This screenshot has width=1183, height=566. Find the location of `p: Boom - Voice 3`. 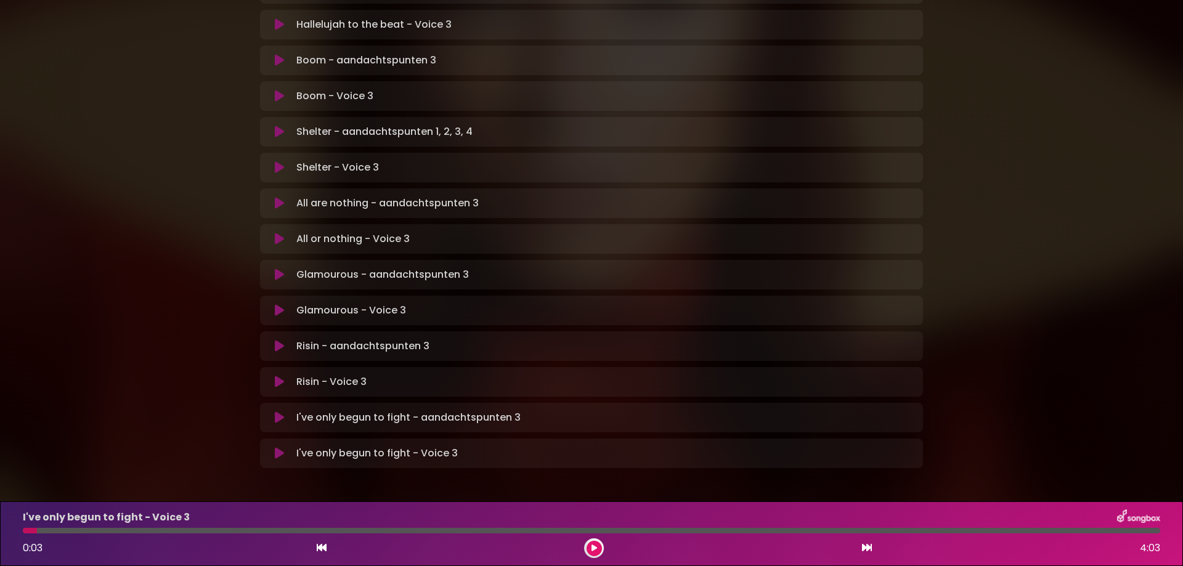

p: Boom - Voice 3 is located at coordinates (335, 96).